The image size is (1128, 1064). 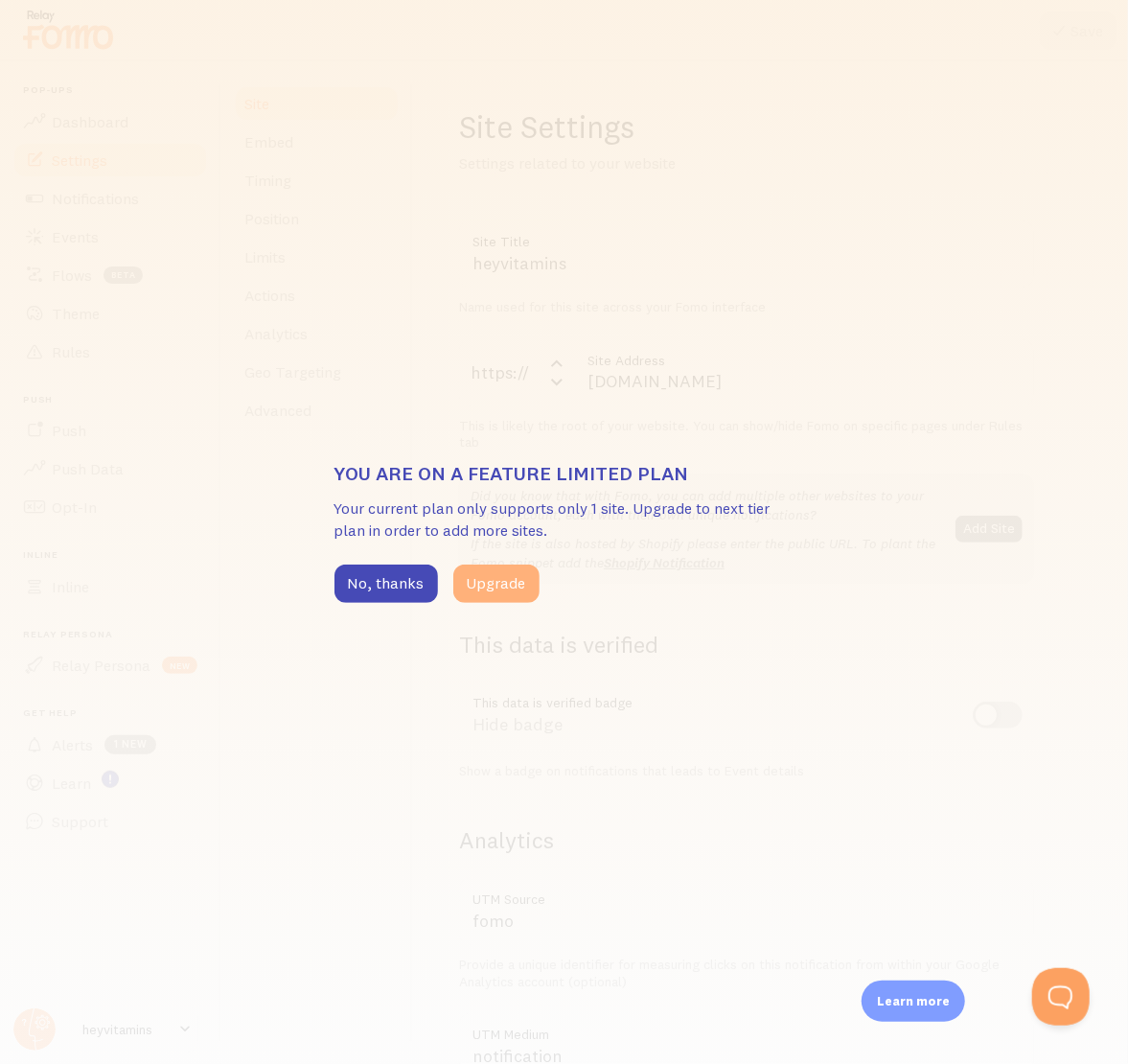 What do you see at coordinates (913, 1000) in the screenshot?
I see `div: Learn more` at bounding box center [913, 1000].